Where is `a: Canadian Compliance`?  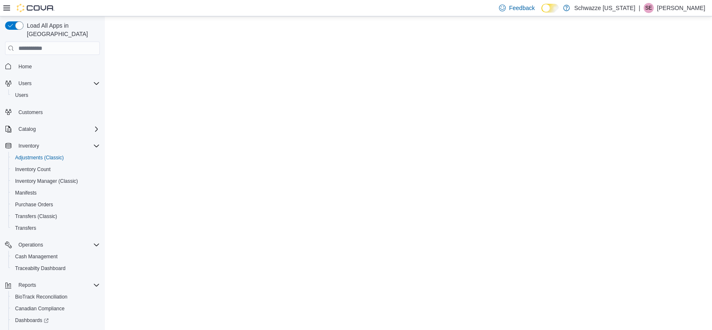 a: Canadian Compliance is located at coordinates (40, 309).